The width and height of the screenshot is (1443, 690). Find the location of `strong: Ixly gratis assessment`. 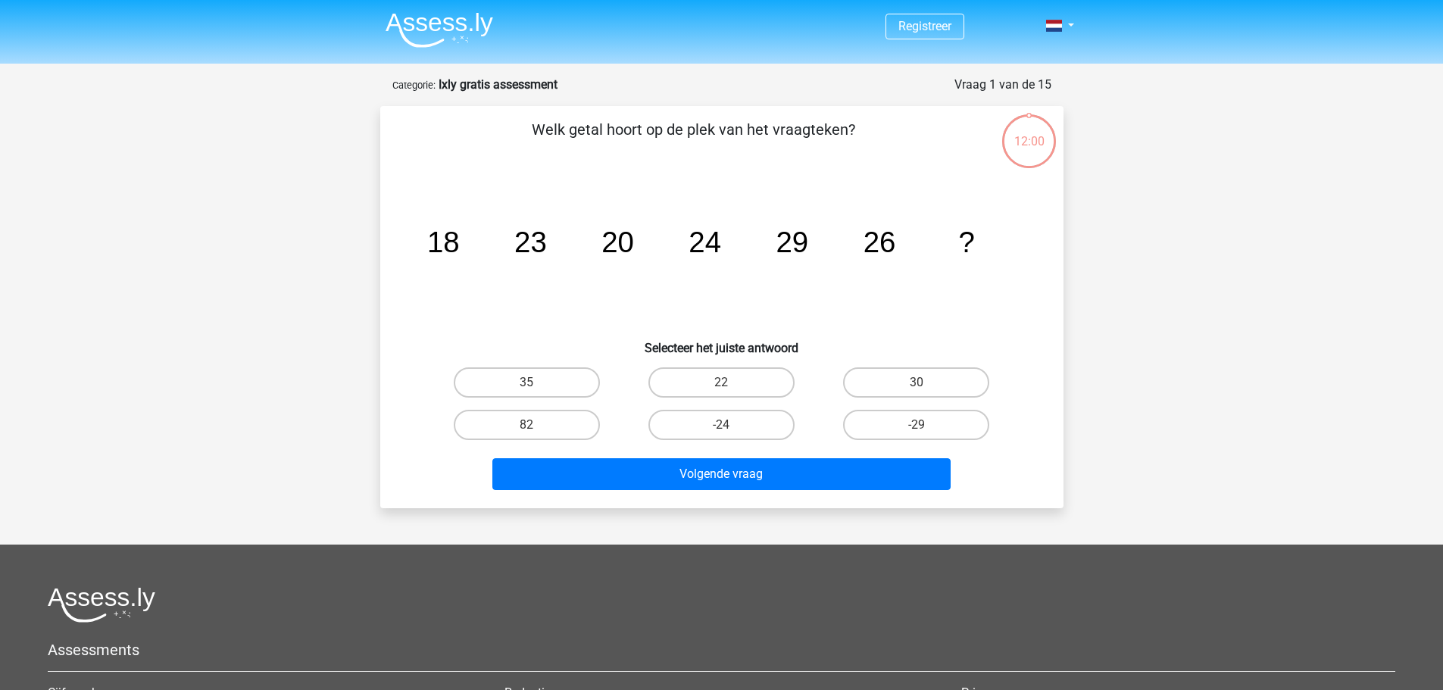

strong: Ixly gratis assessment is located at coordinates (498, 84).